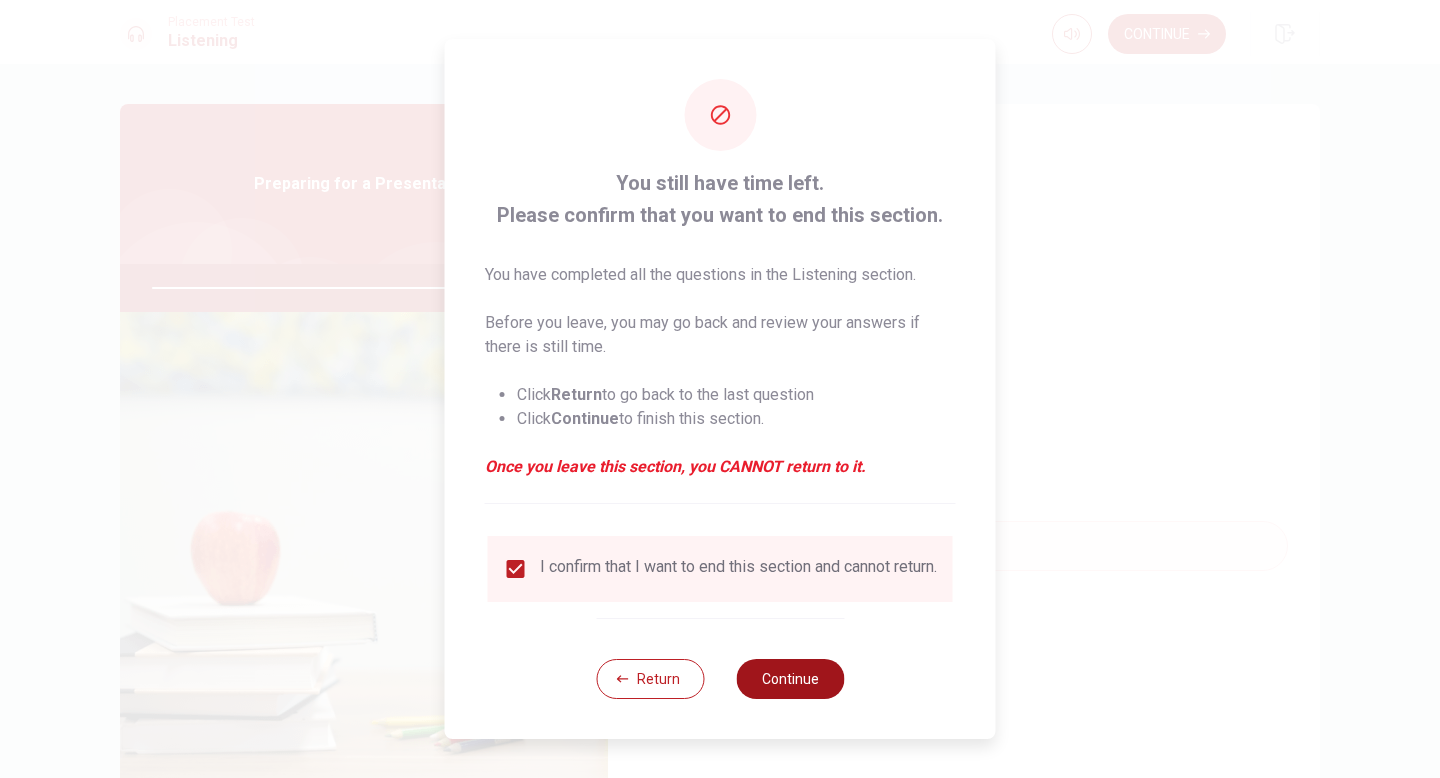  I want to click on div: I confirm that I want to end this section and cannot return., so click(738, 569).